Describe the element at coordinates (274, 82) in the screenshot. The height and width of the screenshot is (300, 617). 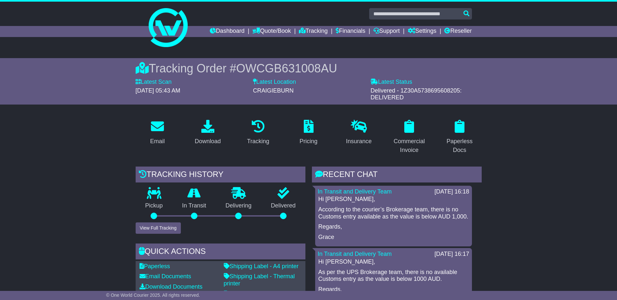
I see `label: Latest Location` at that location.